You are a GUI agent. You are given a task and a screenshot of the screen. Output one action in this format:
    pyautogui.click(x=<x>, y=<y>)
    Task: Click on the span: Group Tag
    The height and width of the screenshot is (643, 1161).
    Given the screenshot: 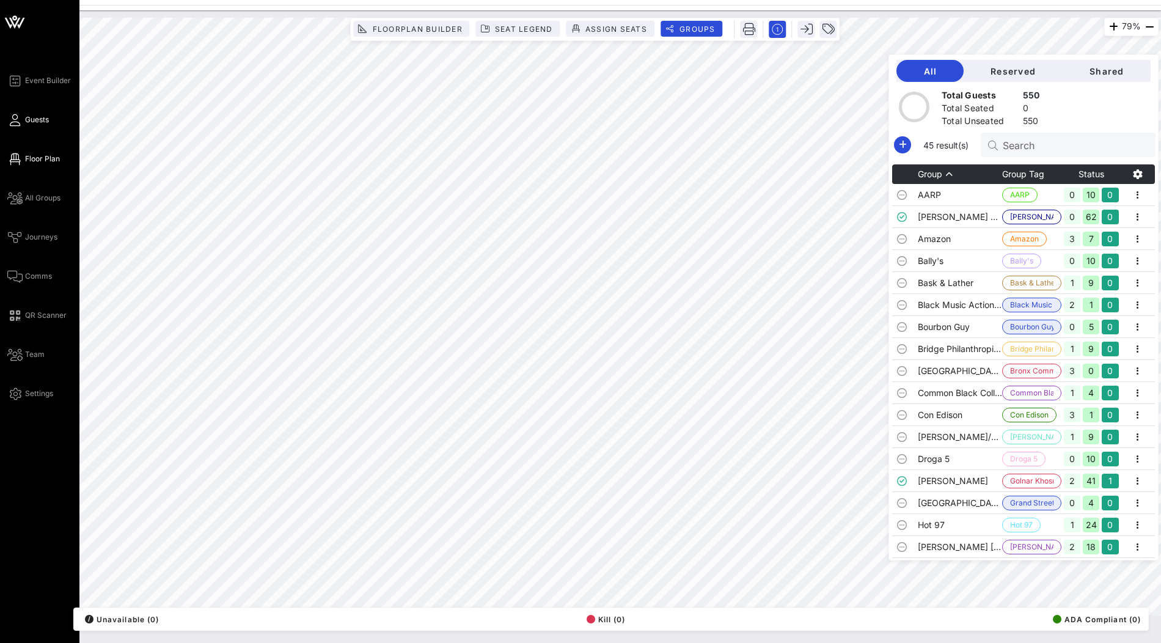 What is the action you would take?
    pyautogui.click(x=1022, y=173)
    